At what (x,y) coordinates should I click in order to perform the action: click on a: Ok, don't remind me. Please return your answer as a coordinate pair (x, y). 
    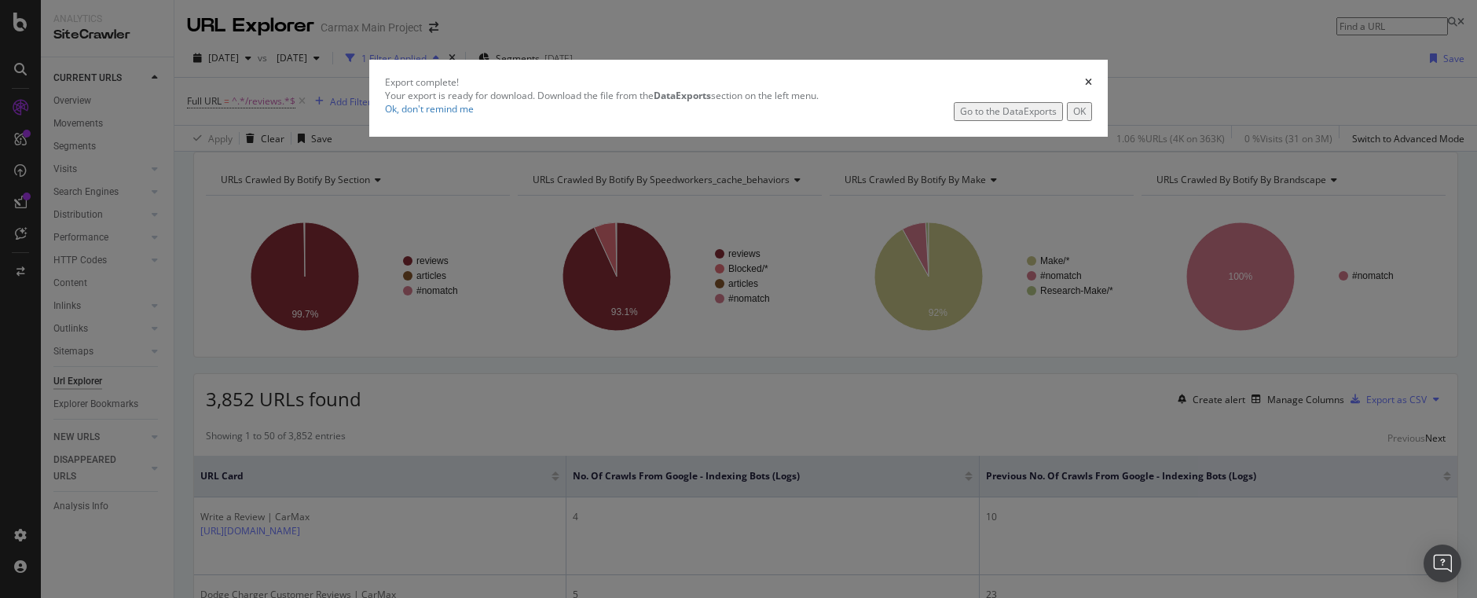
    Looking at the image, I should click on (429, 108).